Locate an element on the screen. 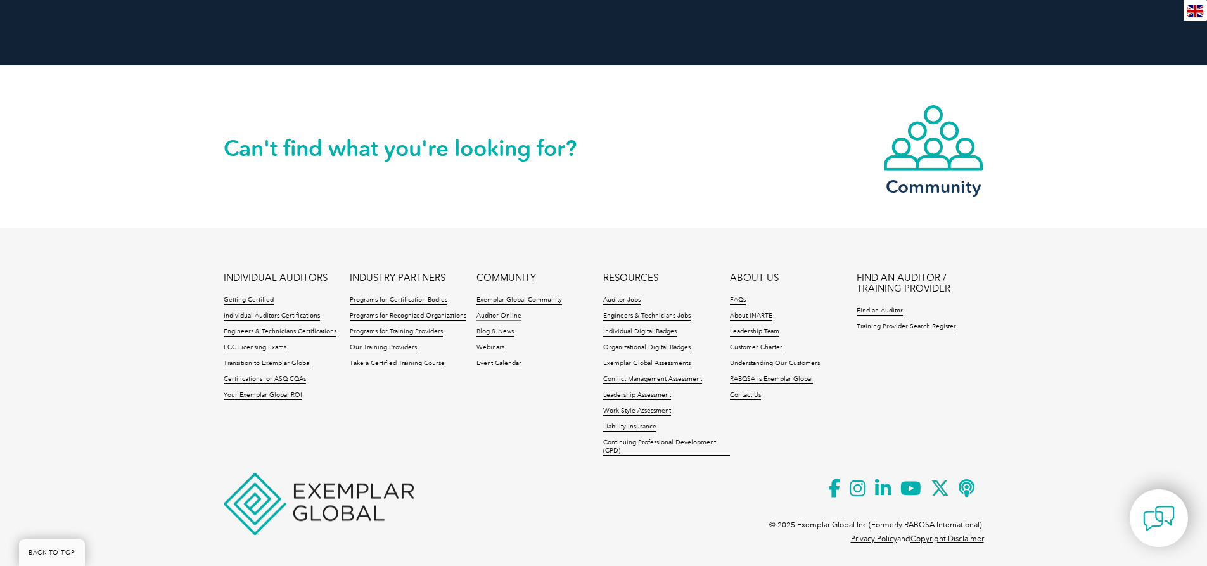 Image resolution: width=1207 pixels, height=566 pixels. a: Engineers & Technicians Jobs is located at coordinates (647, 316).